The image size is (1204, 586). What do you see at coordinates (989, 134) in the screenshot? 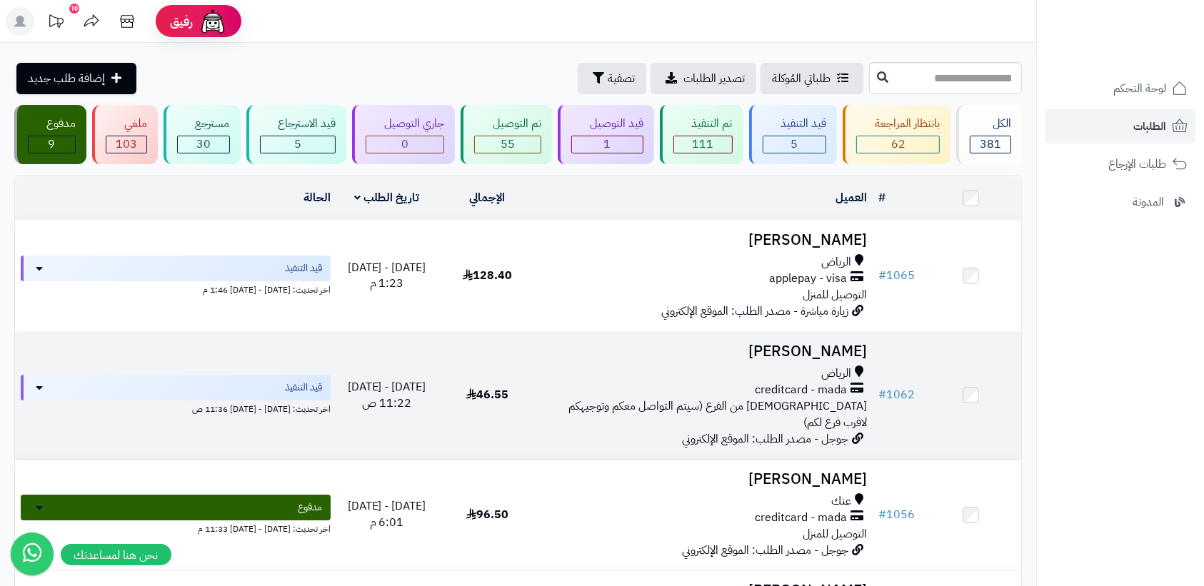
I see `a: الكل381` at bounding box center [989, 134].